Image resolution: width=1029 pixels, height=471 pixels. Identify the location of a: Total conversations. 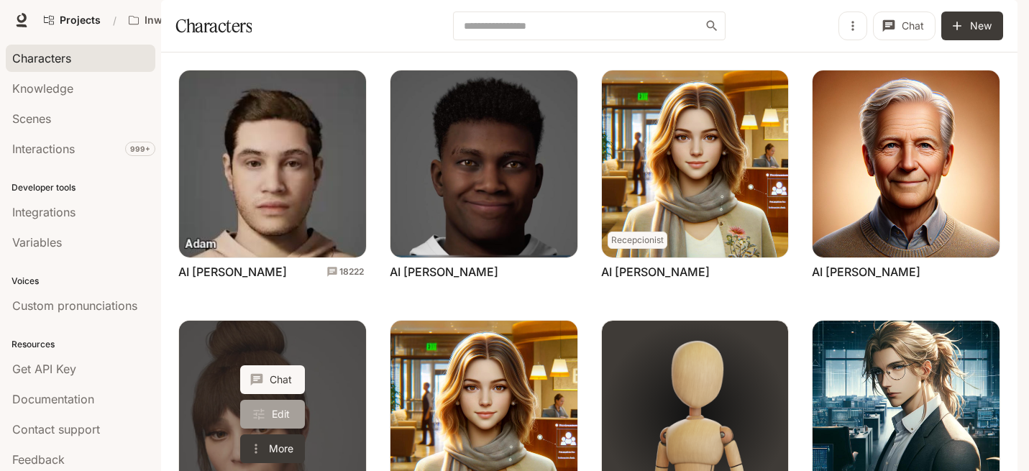
(345, 272).